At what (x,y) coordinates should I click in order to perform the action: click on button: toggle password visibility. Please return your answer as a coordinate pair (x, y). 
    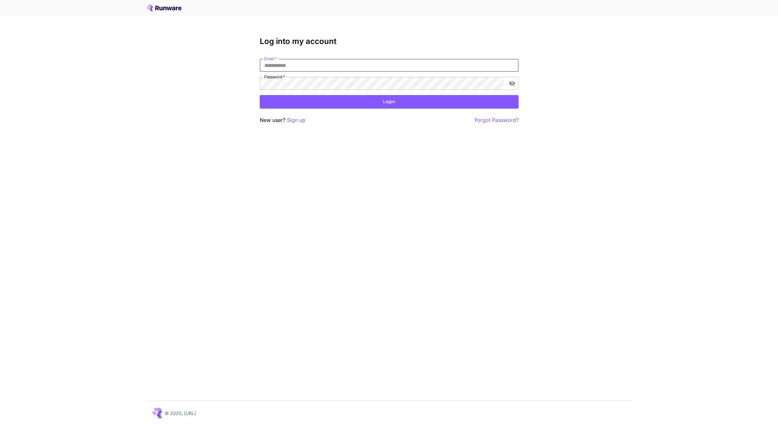
    Looking at the image, I should click on (512, 83).